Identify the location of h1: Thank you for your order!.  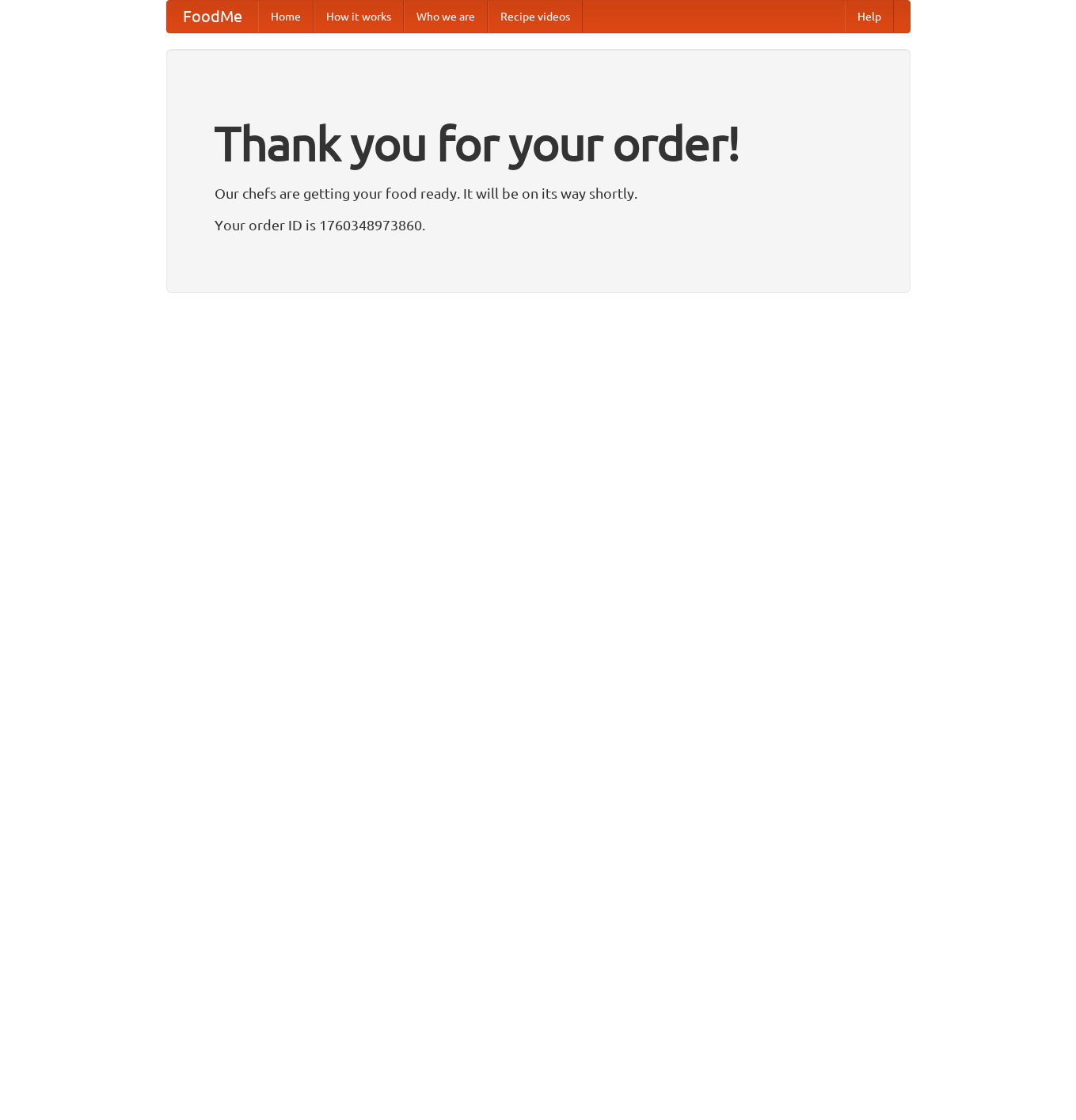
(538, 144).